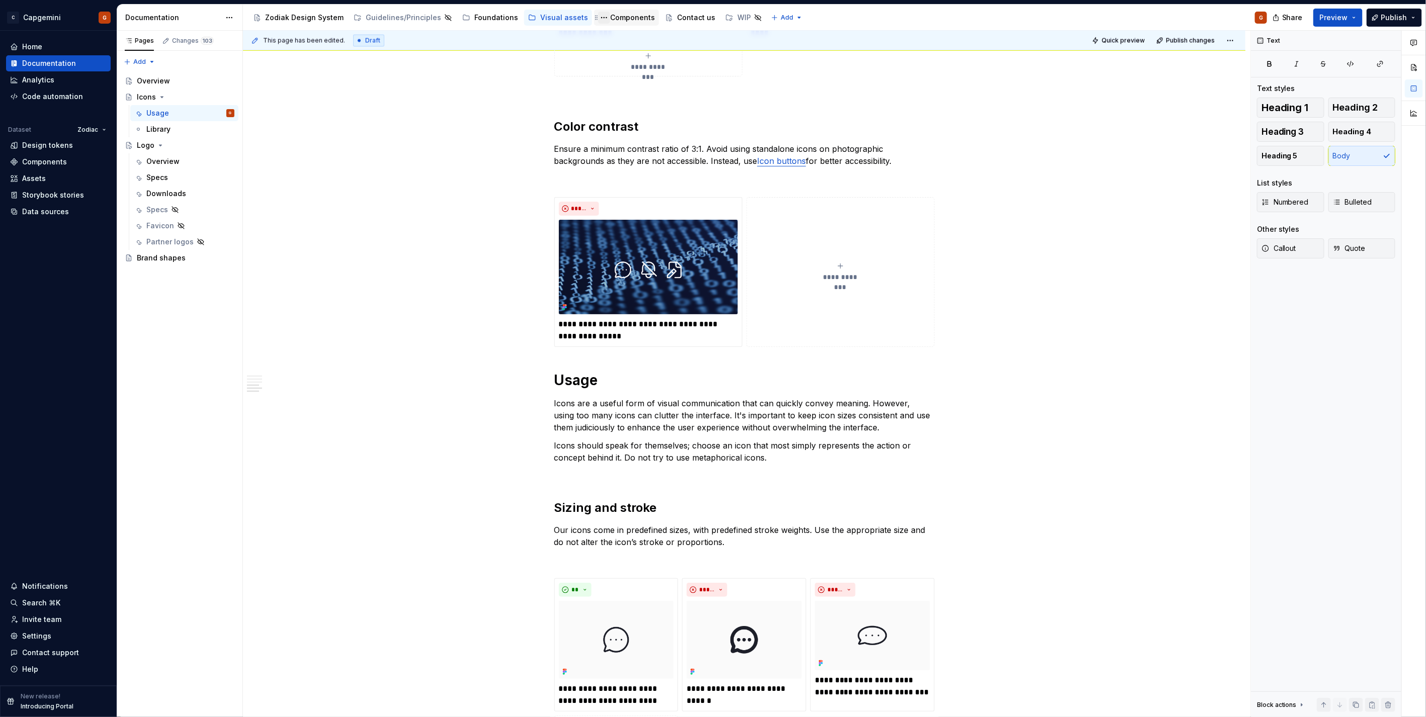  What do you see at coordinates (1290, 156) in the screenshot?
I see `button: Heading 5` at bounding box center [1290, 156].